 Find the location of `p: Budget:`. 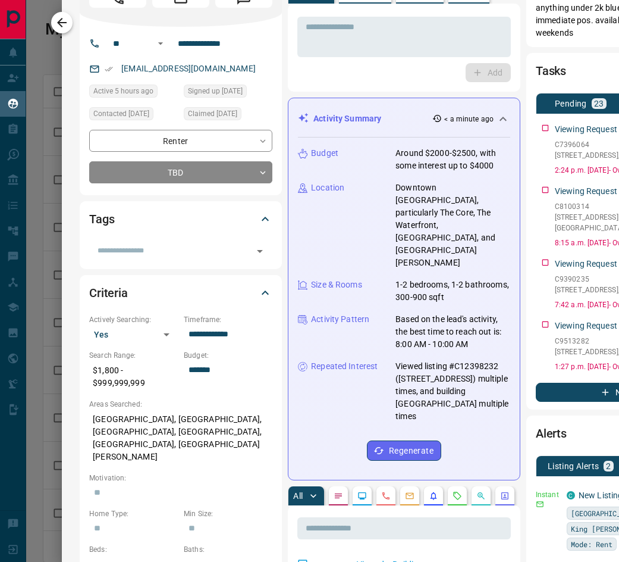

p: Budget: is located at coordinates (228, 355).